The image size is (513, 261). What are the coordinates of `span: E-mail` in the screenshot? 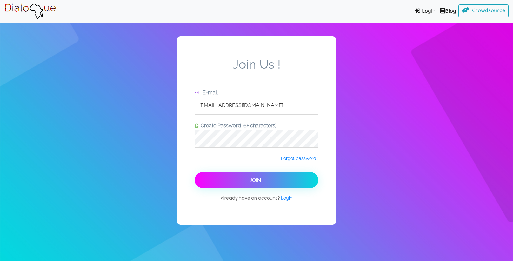 It's located at (209, 92).